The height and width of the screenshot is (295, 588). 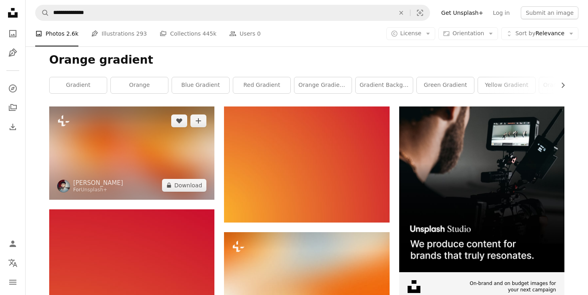 What do you see at coordinates (525, 33) in the screenshot?
I see `span: Sort by` at bounding box center [525, 33].